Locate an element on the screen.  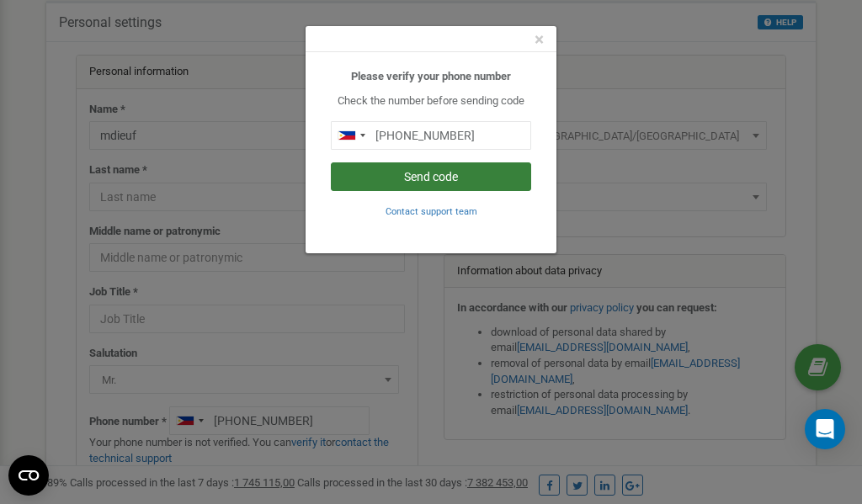
input: 0905 123 4567 is located at coordinates (431, 136).